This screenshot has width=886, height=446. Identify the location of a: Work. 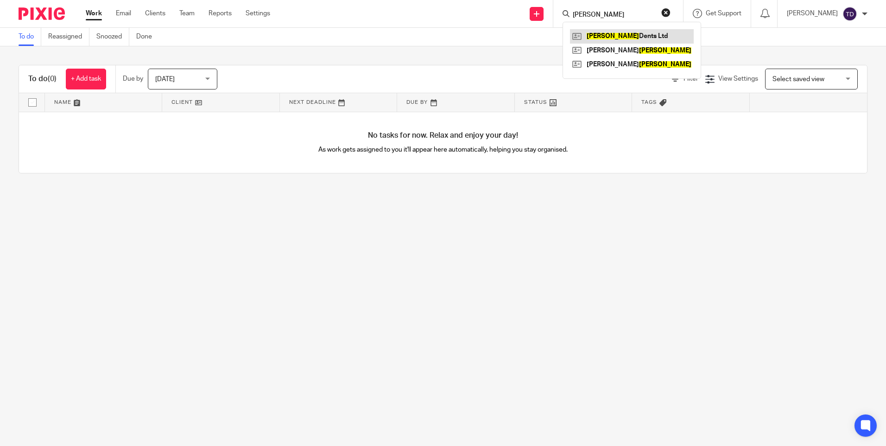
(94, 13).